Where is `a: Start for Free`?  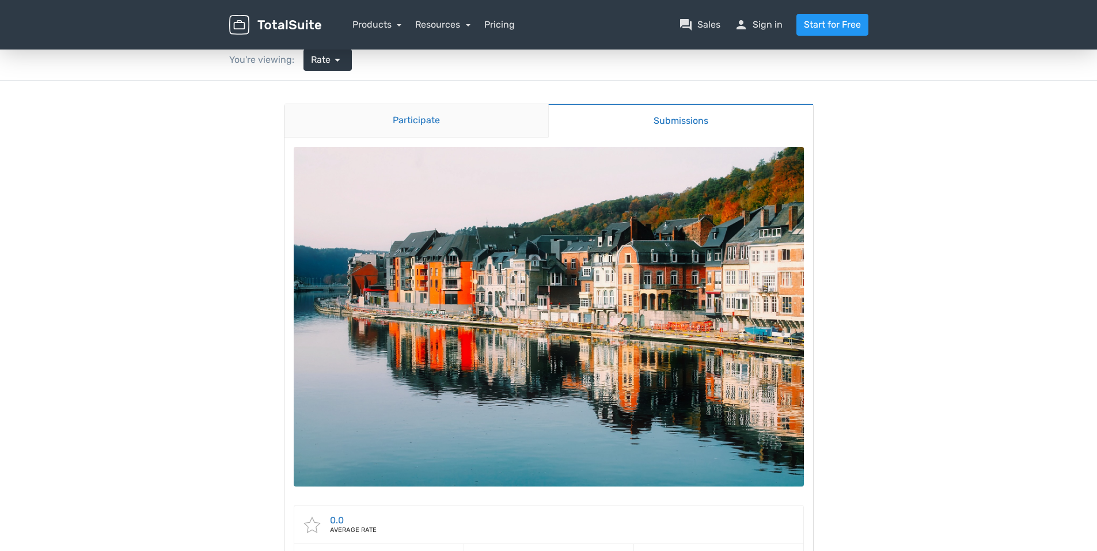 a: Start for Free is located at coordinates (832, 25).